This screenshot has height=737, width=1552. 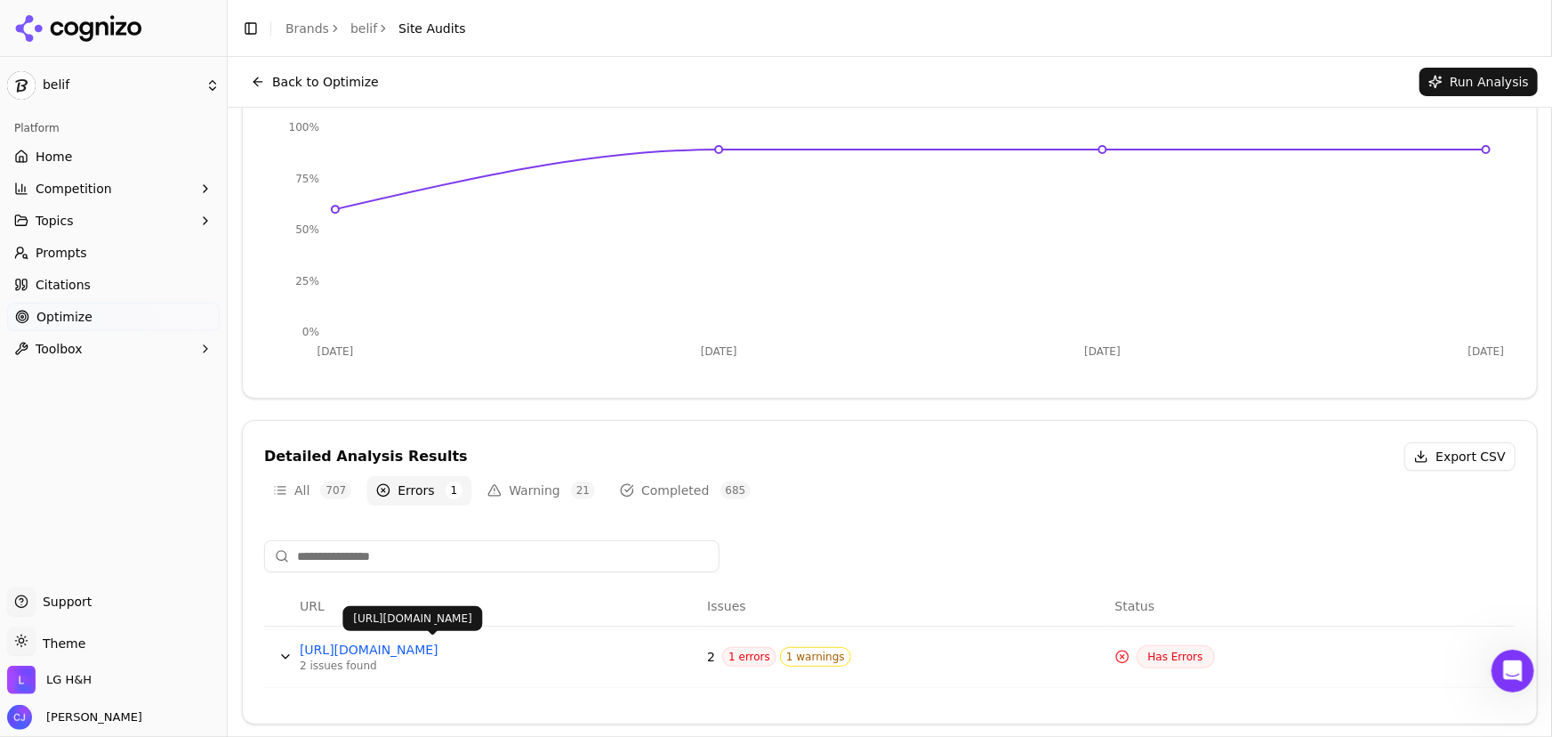 I want to click on div: Detailed Analysis Results, so click(x=366, y=456).